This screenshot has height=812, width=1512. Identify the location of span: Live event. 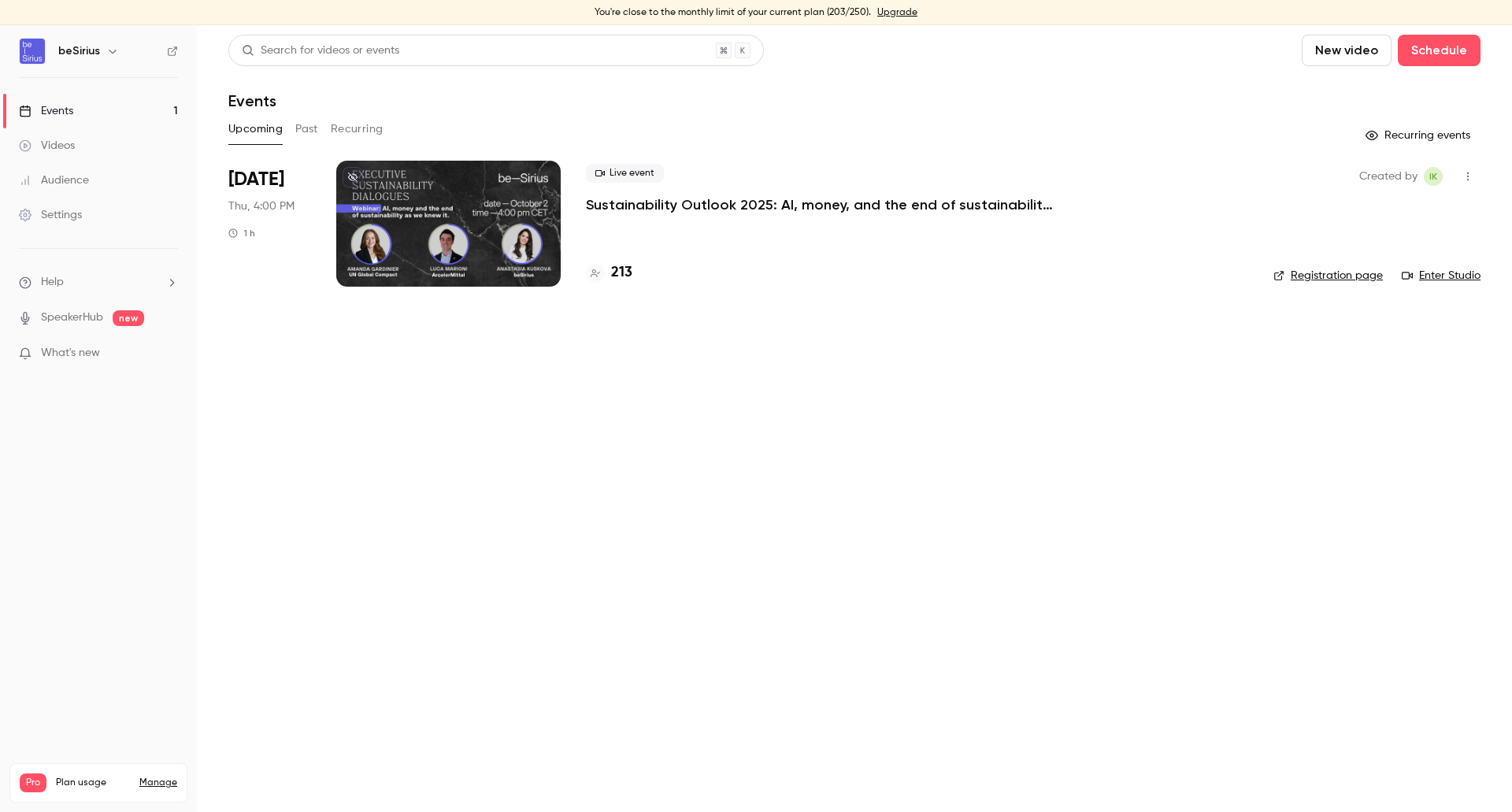
(624, 173).